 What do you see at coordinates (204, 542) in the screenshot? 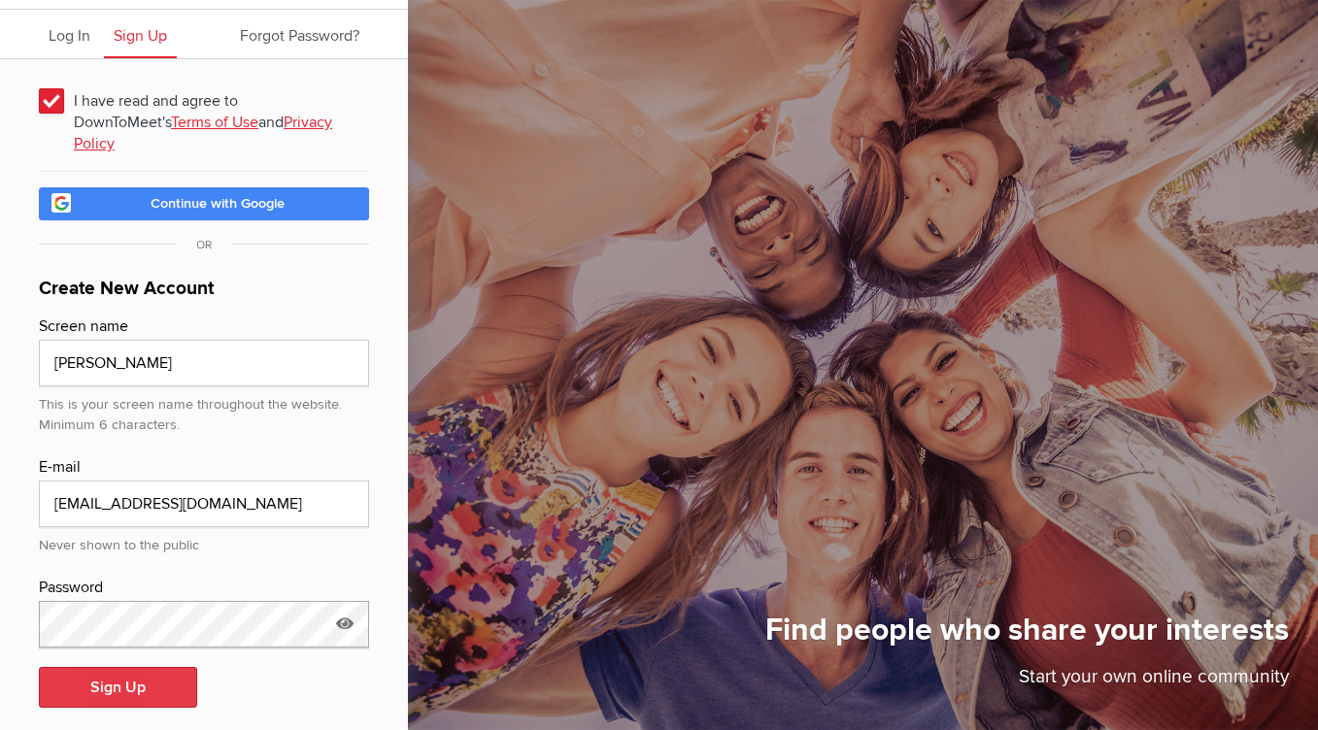
I see `div: Never shown to the public` at bounding box center [204, 542].